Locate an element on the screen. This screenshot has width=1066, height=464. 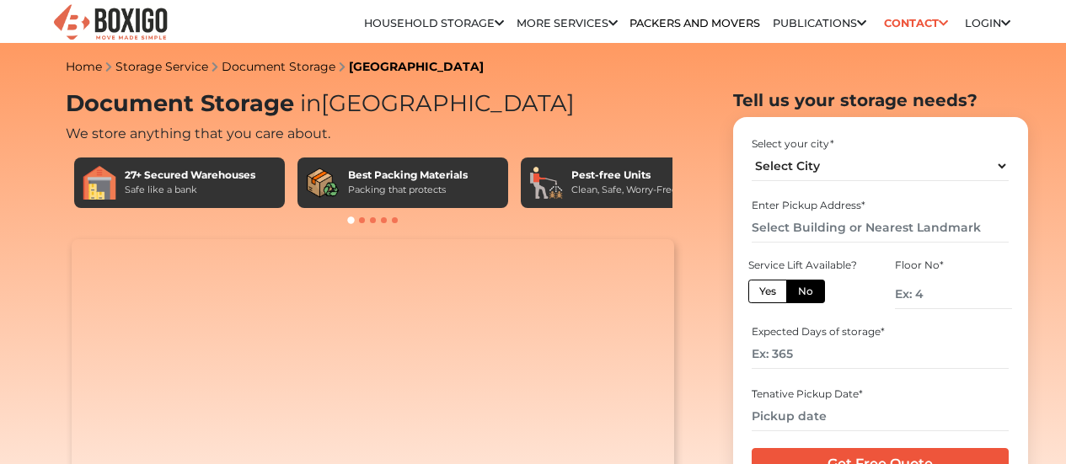
span: We store anything that you care about. is located at coordinates (198, 133).